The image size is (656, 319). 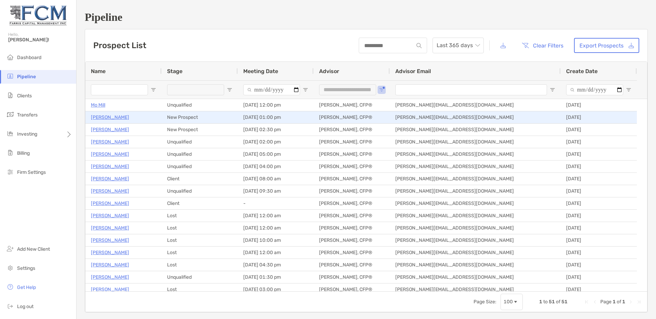 What do you see at coordinates (261, 71) in the screenshot?
I see `span: Meeting Date` at bounding box center [261, 71].